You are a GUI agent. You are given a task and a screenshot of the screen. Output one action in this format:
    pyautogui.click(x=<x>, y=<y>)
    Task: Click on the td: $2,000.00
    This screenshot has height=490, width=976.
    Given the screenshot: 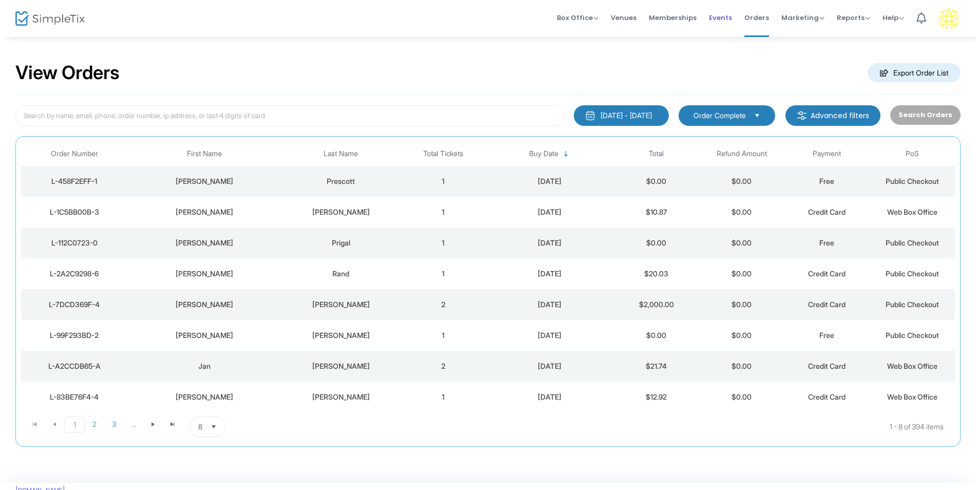 What is the action you would take?
    pyautogui.click(x=657, y=305)
    